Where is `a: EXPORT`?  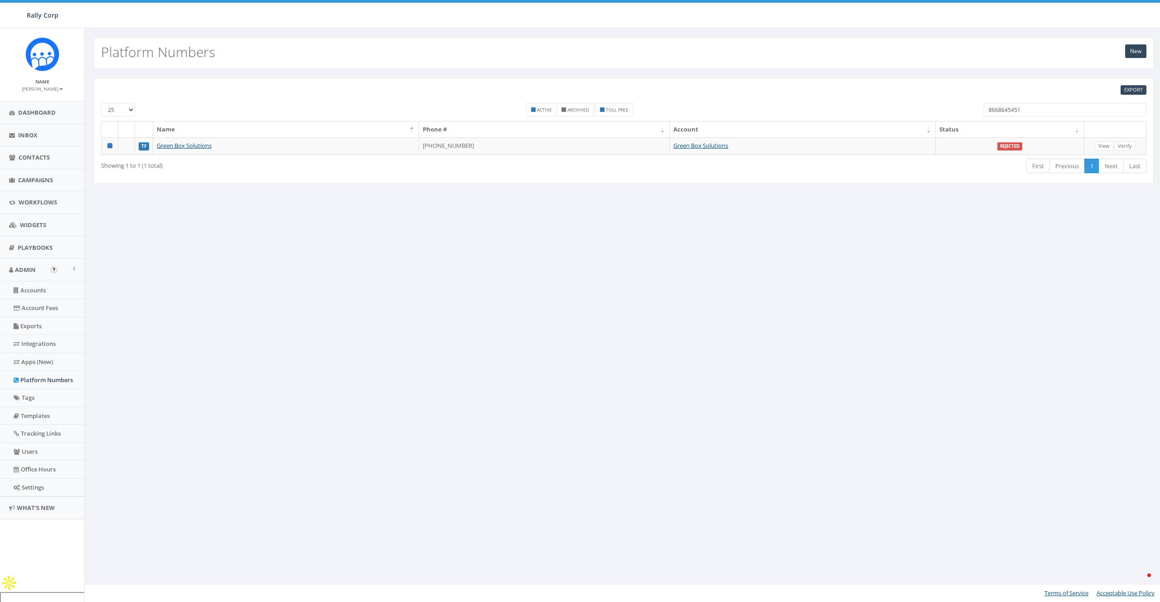
a: EXPORT is located at coordinates (1133, 90).